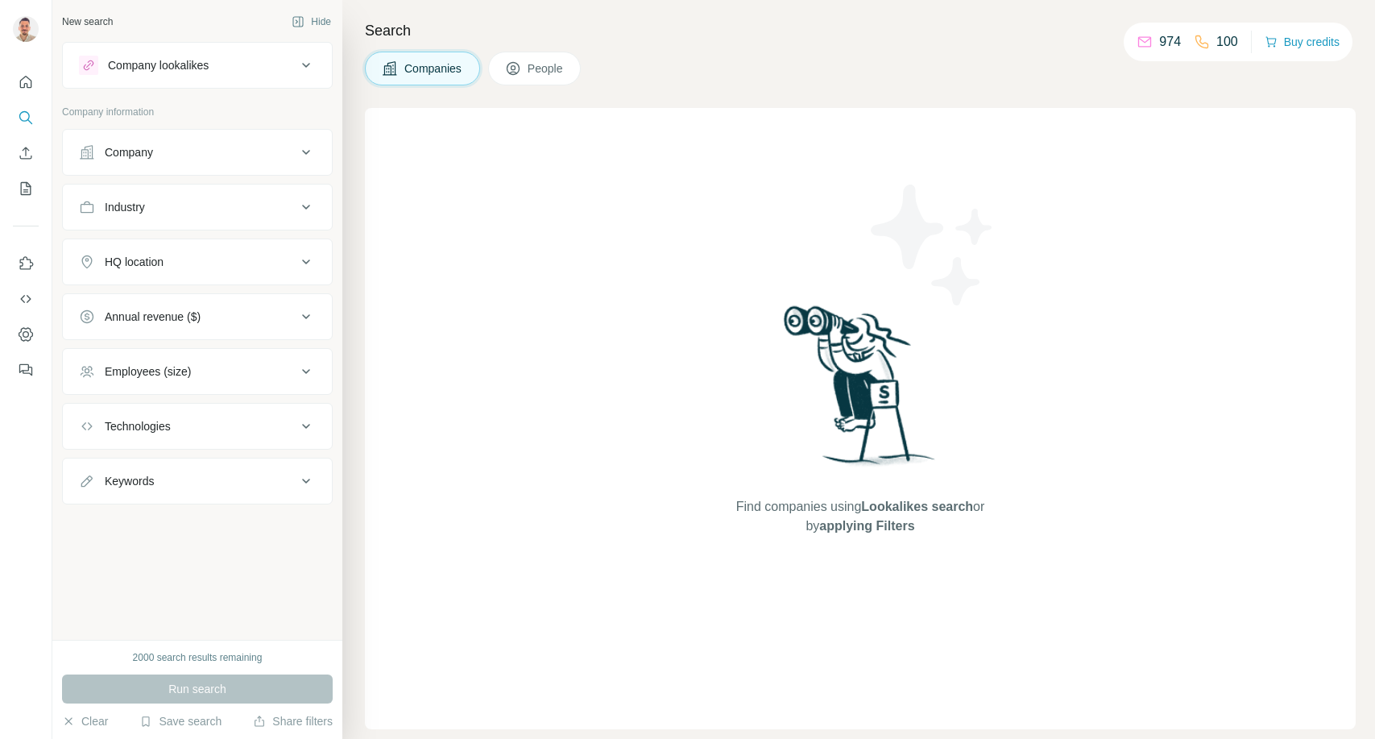 The width and height of the screenshot is (1375, 739). I want to click on img: Surfe Illustration - Woman searching with binoculars, so click(861, 391).